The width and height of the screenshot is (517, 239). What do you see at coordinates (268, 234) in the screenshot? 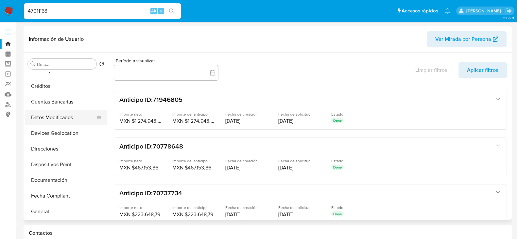
I see `h1: Contactos` at bounding box center [268, 234].